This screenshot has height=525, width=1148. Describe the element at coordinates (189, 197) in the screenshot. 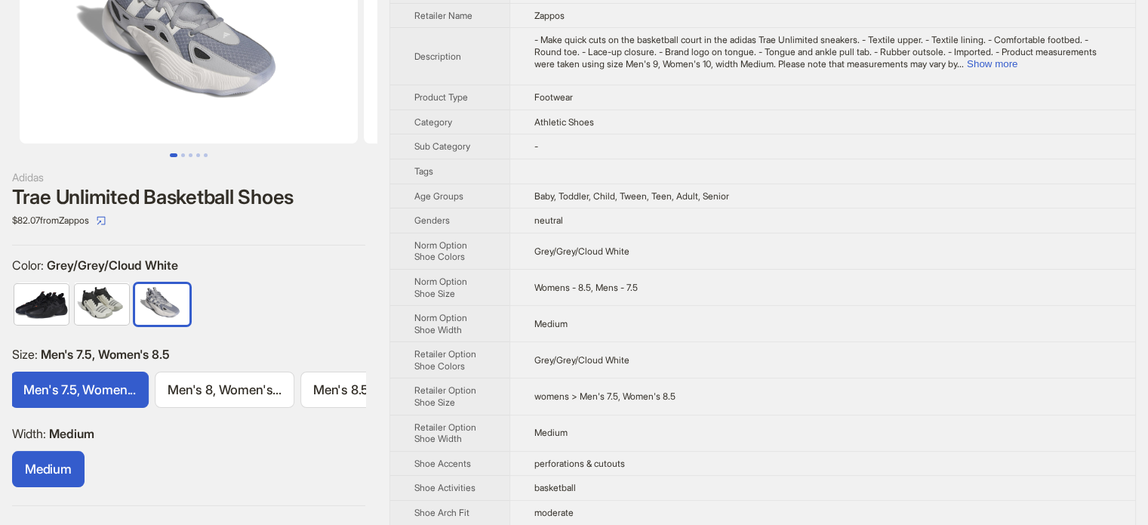

I see `div: Trae Unlimited Basketball Shoes` at that location.